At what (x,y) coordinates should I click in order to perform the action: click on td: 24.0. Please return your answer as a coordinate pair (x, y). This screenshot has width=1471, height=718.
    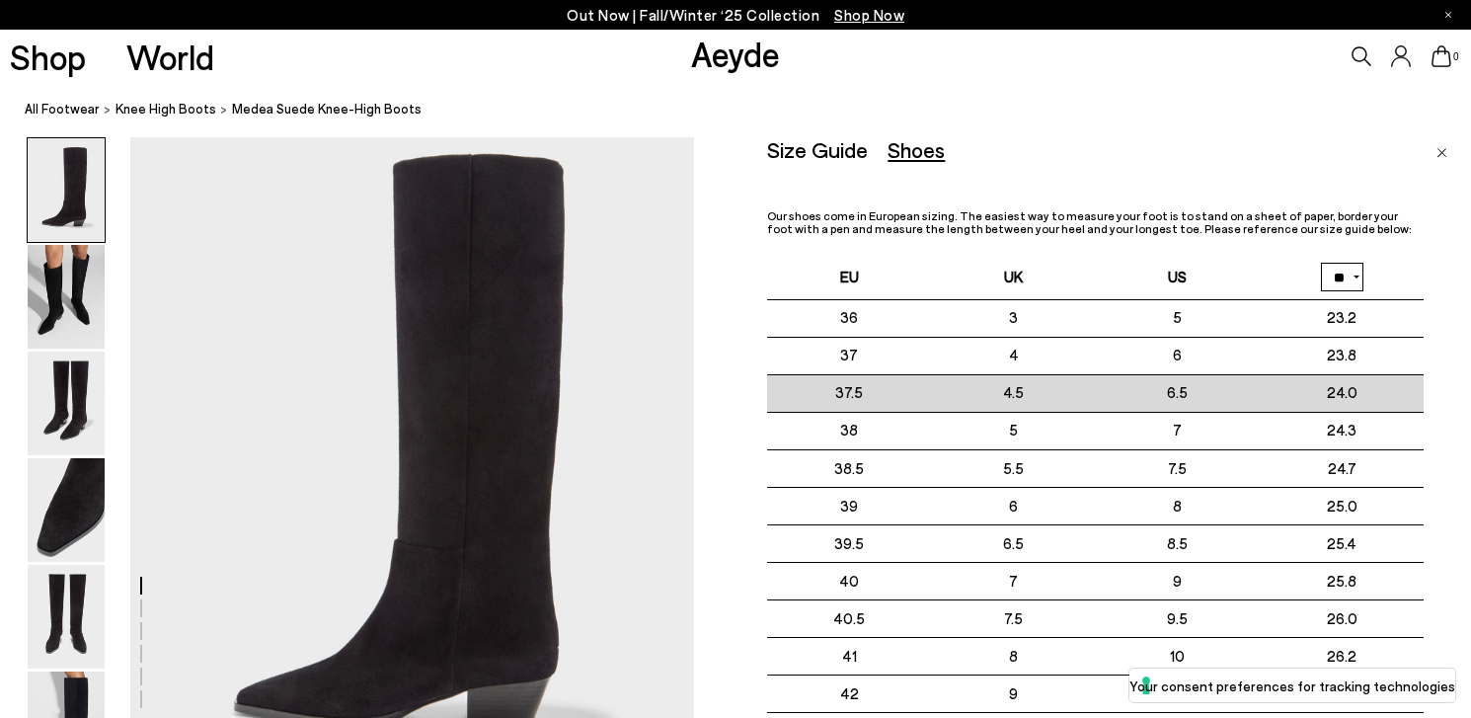
    Looking at the image, I should click on (1341, 393).